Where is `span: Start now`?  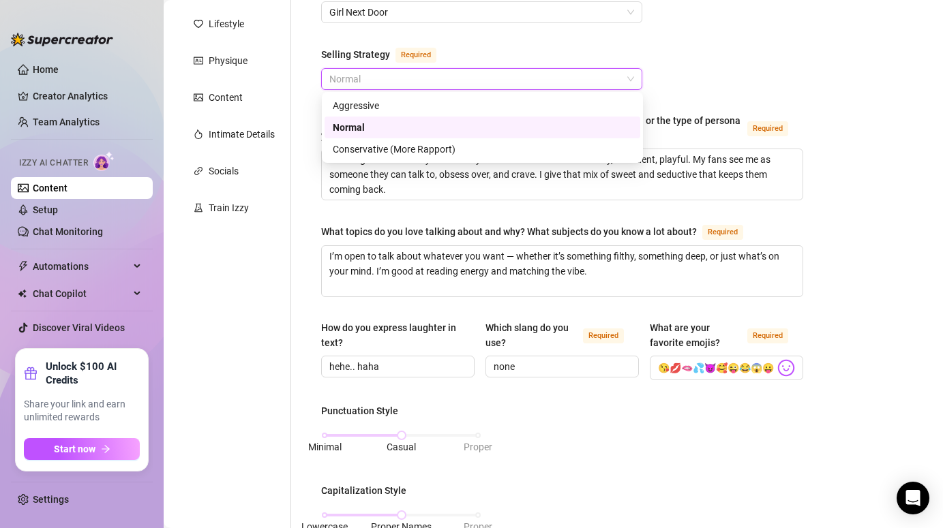 span: Start now is located at coordinates (74, 449).